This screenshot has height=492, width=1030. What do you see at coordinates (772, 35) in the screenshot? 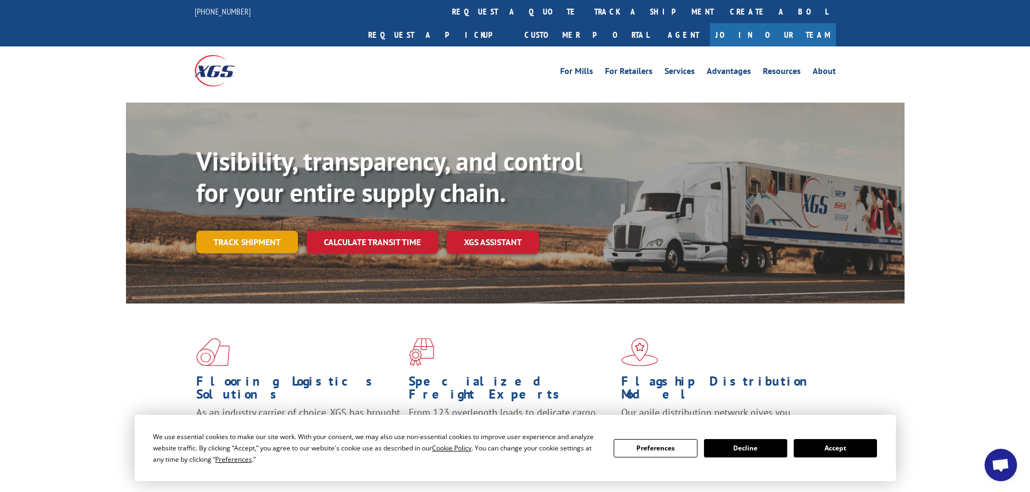
I see `a: Join Our Team` at bounding box center [772, 35].